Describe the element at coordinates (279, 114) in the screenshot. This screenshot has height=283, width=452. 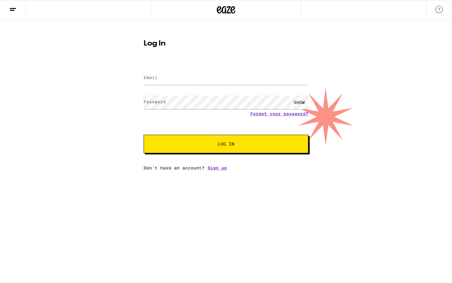
I see `a: Forgot your password?` at that location.